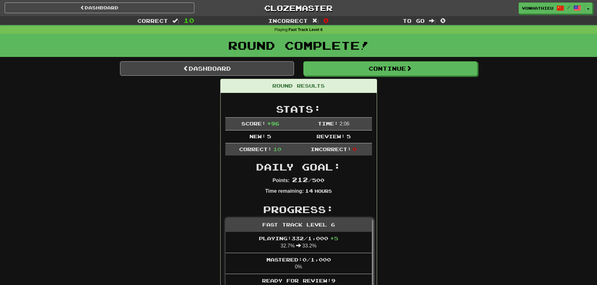 The image size is (597, 285). Describe the element at coordinates (288, 21) in the screenshot. I see `span: Incorrect` at that location.